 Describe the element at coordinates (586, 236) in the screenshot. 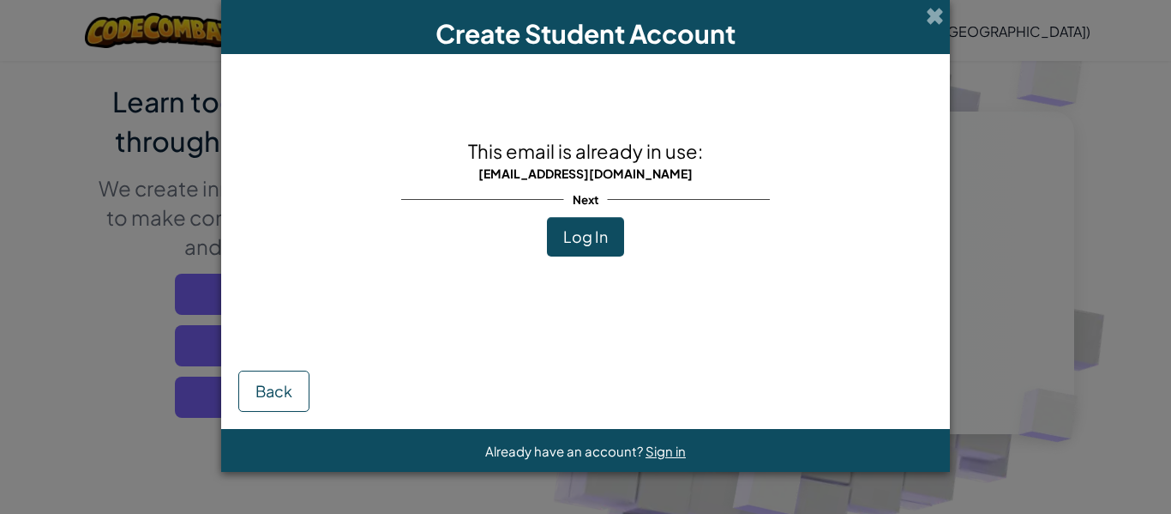

I see `span: Log In` at that location.